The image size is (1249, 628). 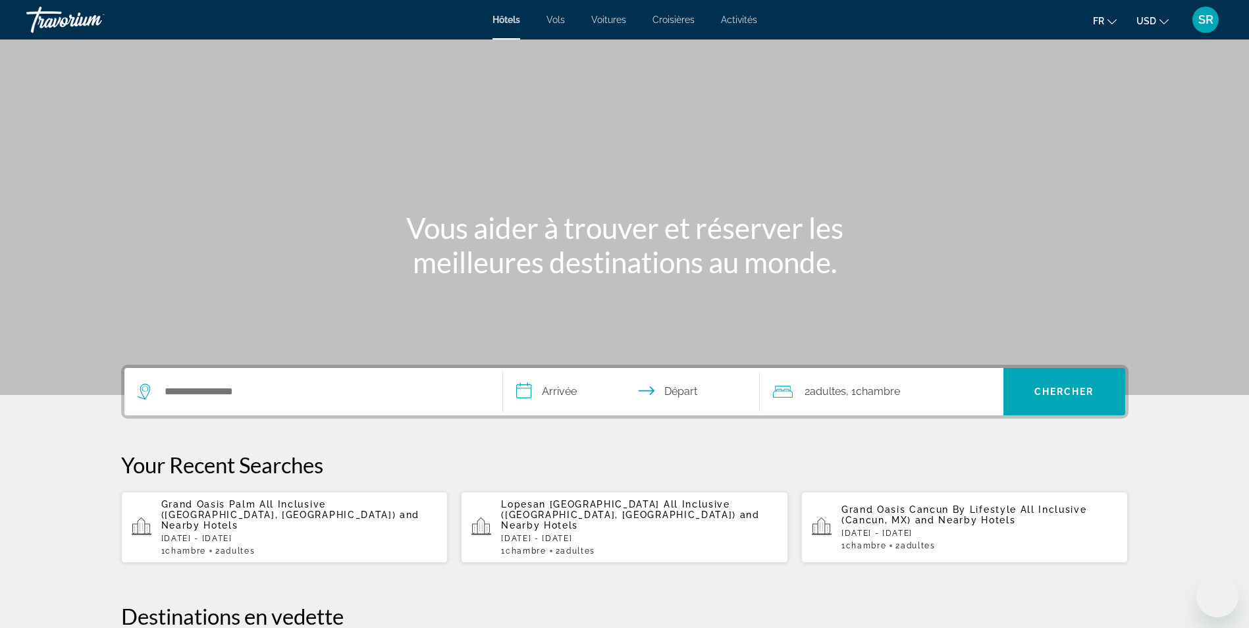 I want to click on span: USD, so click(x=1146, y=21).